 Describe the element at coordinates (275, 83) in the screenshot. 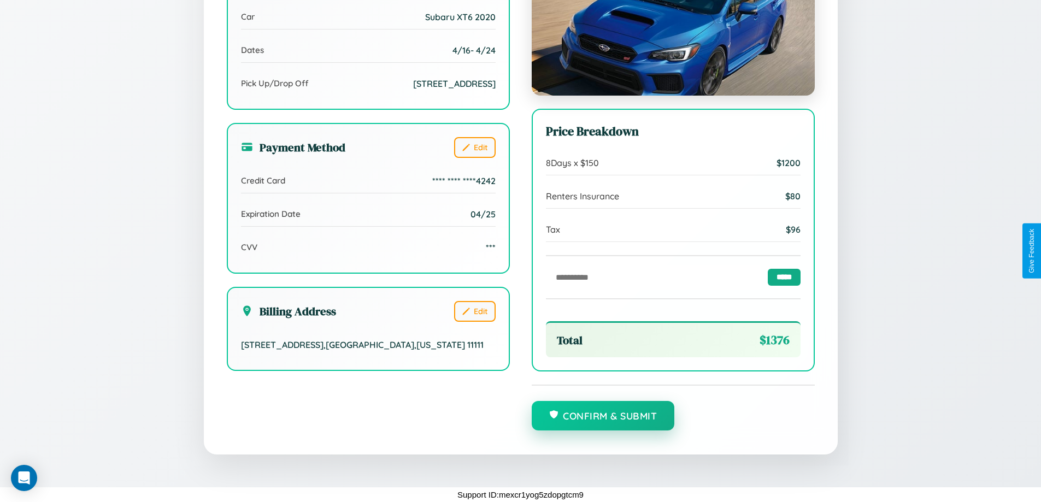

I see `span: Pick Up/Drop Off` at that location.